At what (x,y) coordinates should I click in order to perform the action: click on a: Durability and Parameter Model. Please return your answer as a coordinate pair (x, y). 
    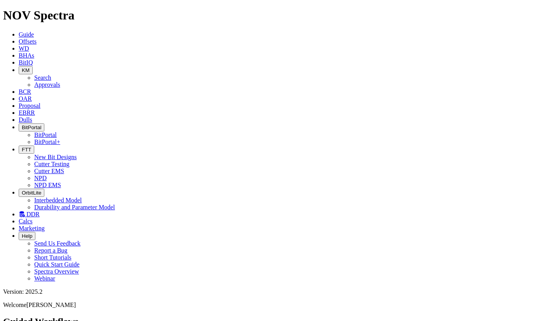
    Looking at the image, I should click on (75, 207).